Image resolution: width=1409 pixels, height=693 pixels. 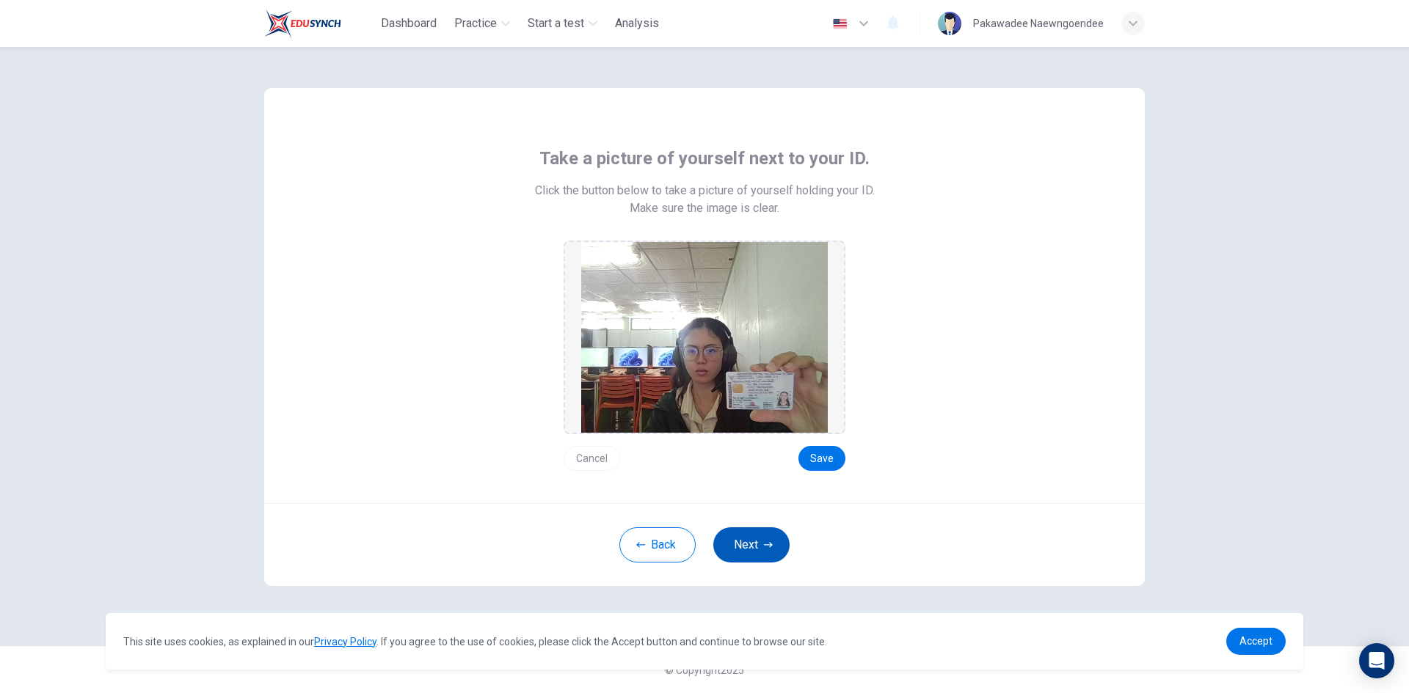 I want to click on button: Start a test, so click(x=562, y=23).